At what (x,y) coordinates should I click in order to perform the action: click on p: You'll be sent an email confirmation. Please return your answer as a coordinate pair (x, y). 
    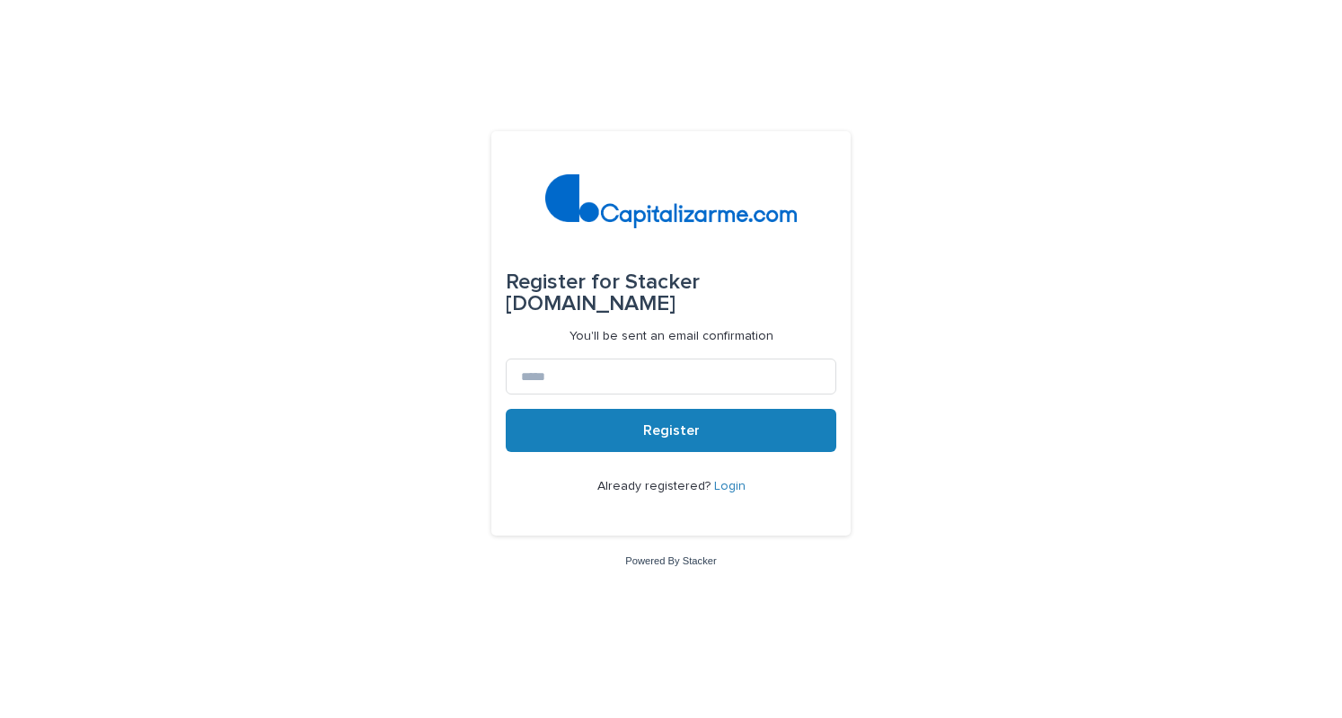
    Looking at the image, I should click on (671, 336).